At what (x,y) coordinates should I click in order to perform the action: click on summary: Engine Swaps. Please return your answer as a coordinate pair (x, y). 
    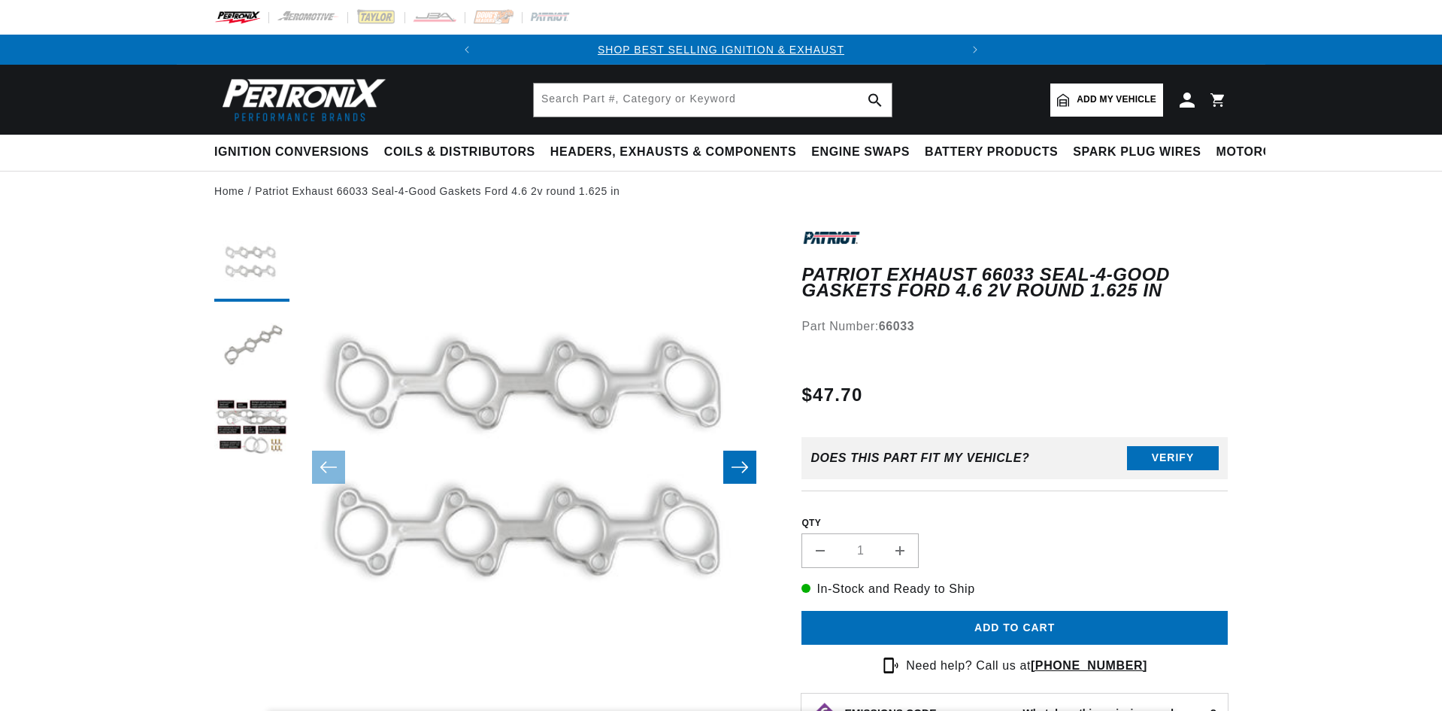
    Looking at the image, I should click on (860, 152).